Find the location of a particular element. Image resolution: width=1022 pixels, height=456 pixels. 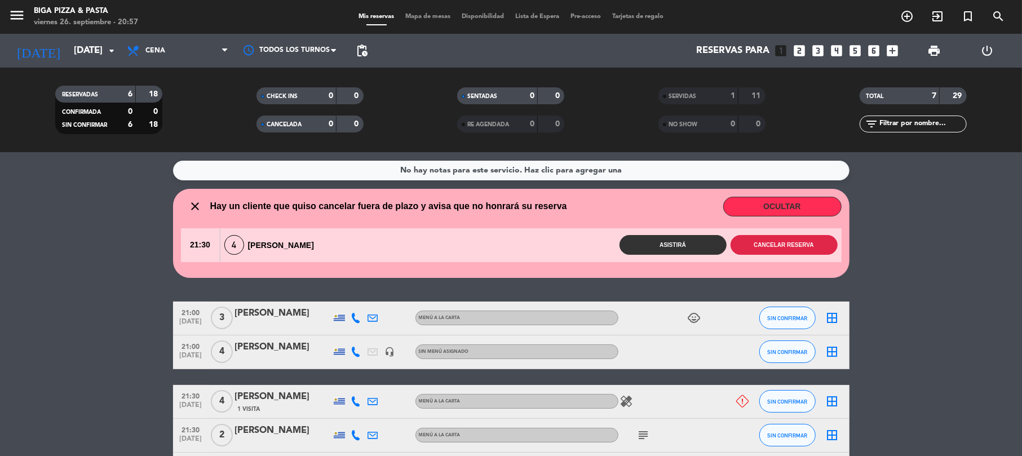

span: CANCELADA is located at coordinates (284, 125).